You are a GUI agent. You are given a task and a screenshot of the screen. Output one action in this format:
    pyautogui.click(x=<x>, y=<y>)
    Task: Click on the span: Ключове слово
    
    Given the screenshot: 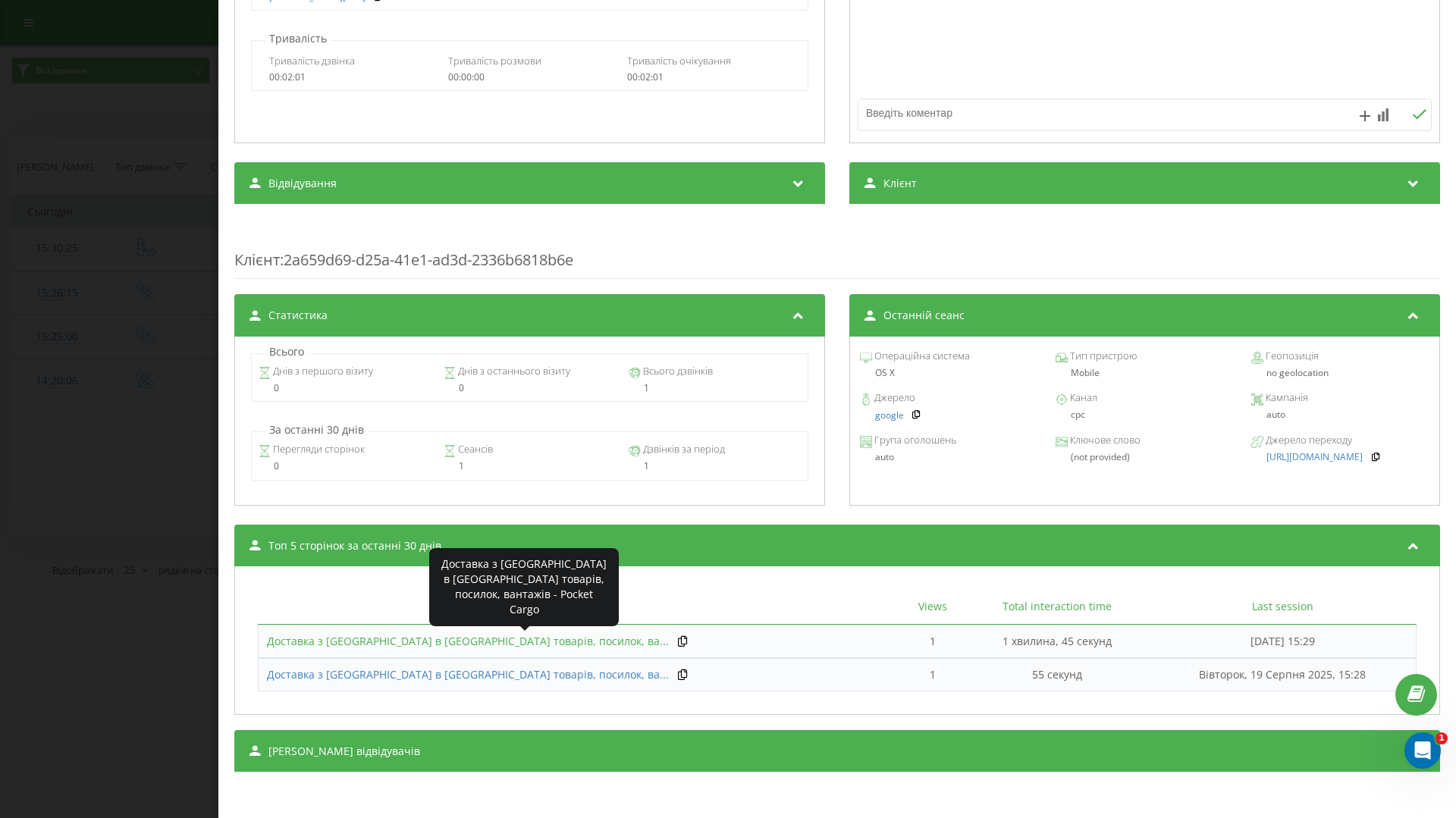 What is the action you would take?
    pyautogui.click(x=1104, y=440)
    